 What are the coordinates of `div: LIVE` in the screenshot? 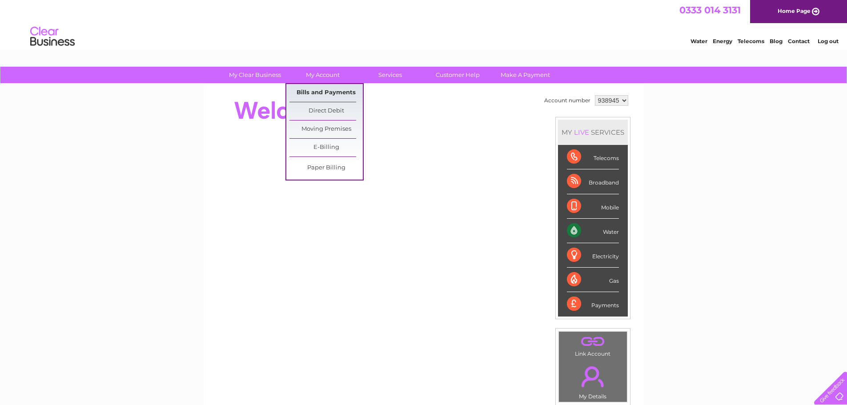 It's located at (582, 132).